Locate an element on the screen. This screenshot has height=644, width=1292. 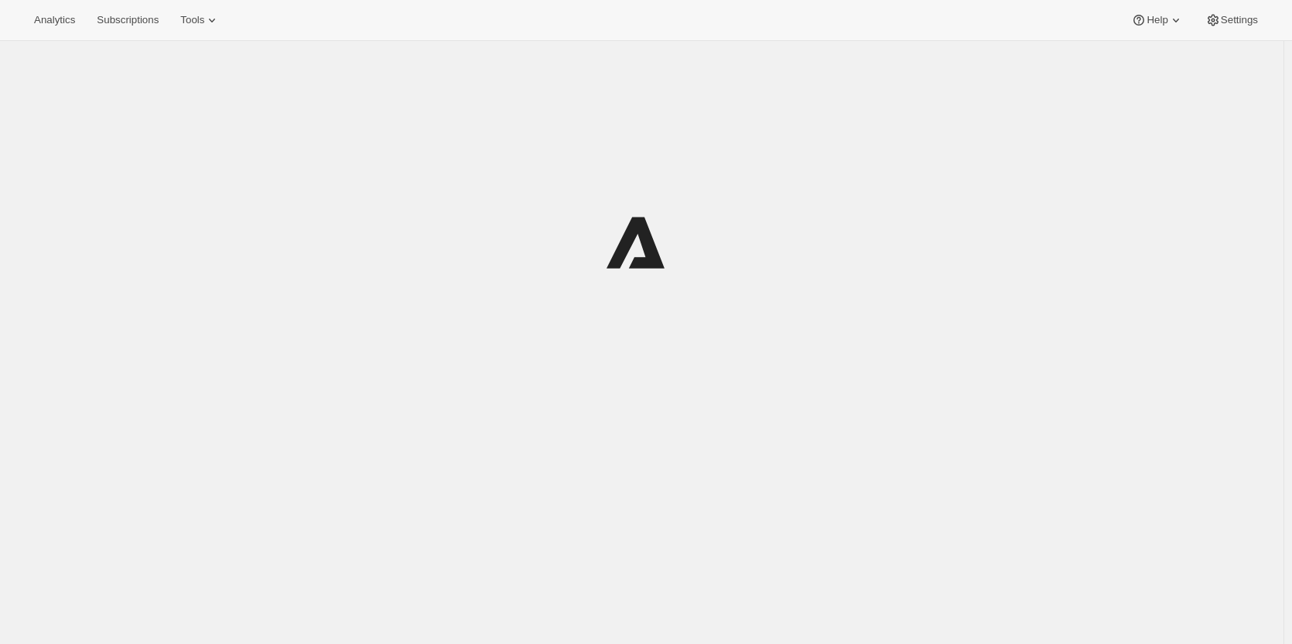
span: Analytics is located at coordinates (54, 20).